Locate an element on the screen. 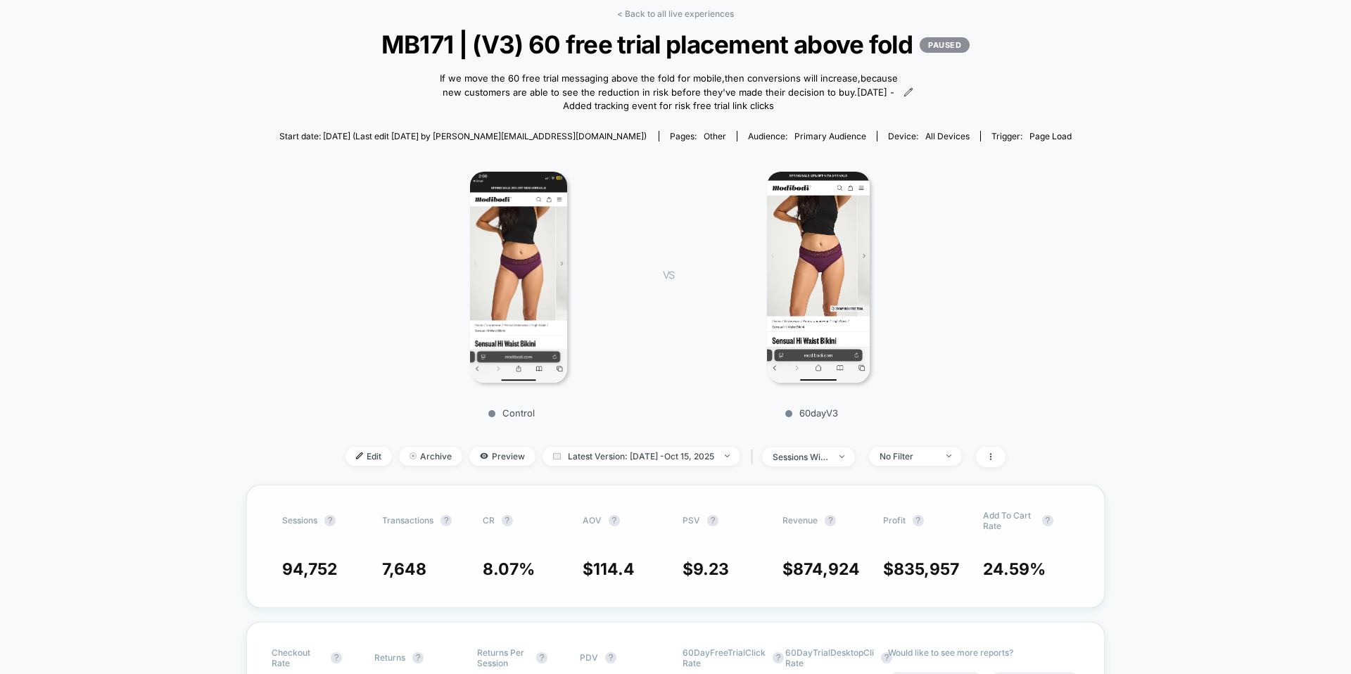 Image resolution: width=1351 pixels, height=674 pixels. span: 24.59 % is located at coordinates (1014, 569).